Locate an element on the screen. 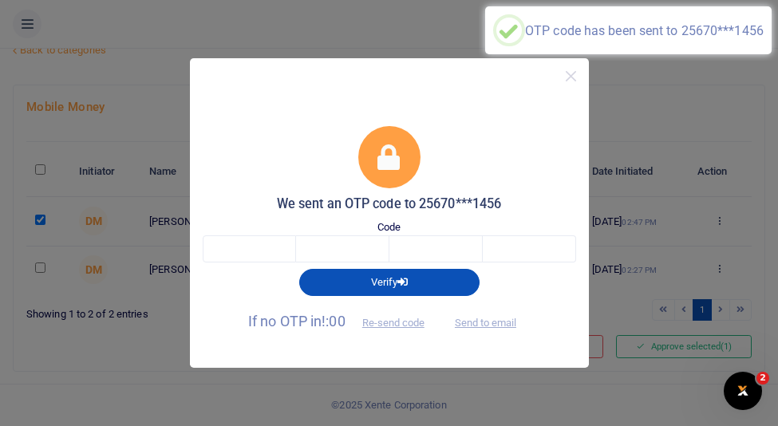 This screenshot has height=426, width=778. button: Close is located at coordinates (570, 76).